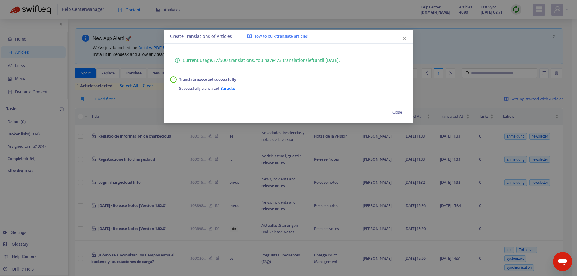 The height and width of the screenshot is (276, 577). I want to click on span: close, so click(404, 38).